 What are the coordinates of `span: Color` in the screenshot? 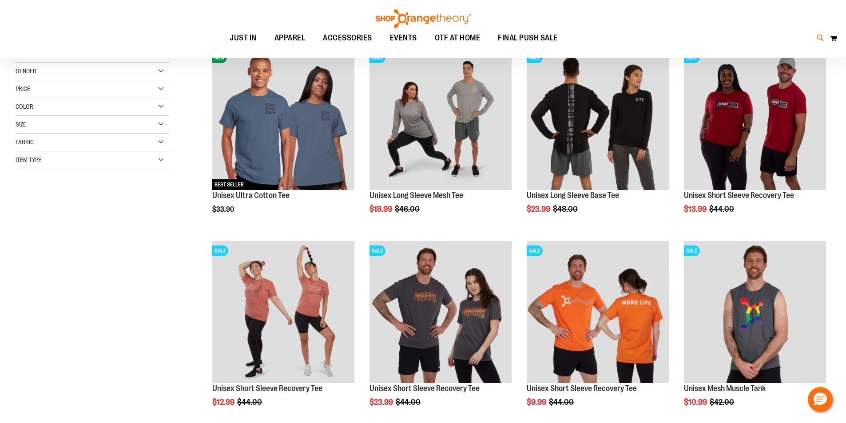 It's located at (24, 107).